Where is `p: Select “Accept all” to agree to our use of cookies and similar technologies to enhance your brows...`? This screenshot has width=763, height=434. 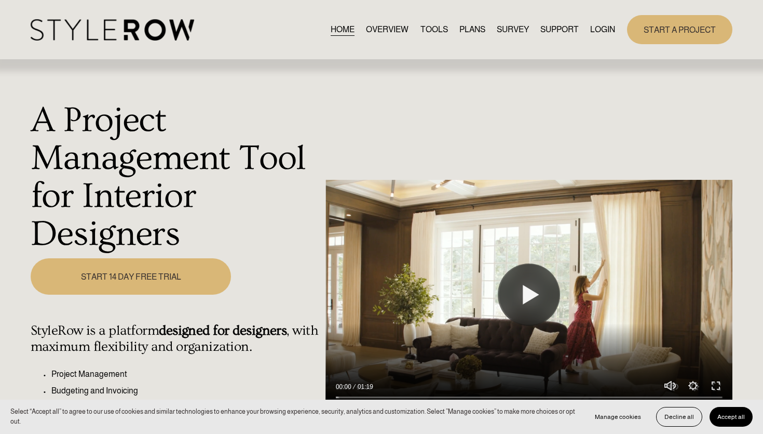 p: Select “Accept all” to agree to our use of cookies and similar technologies to enhance your brows... is located at coordinates (293, 416).